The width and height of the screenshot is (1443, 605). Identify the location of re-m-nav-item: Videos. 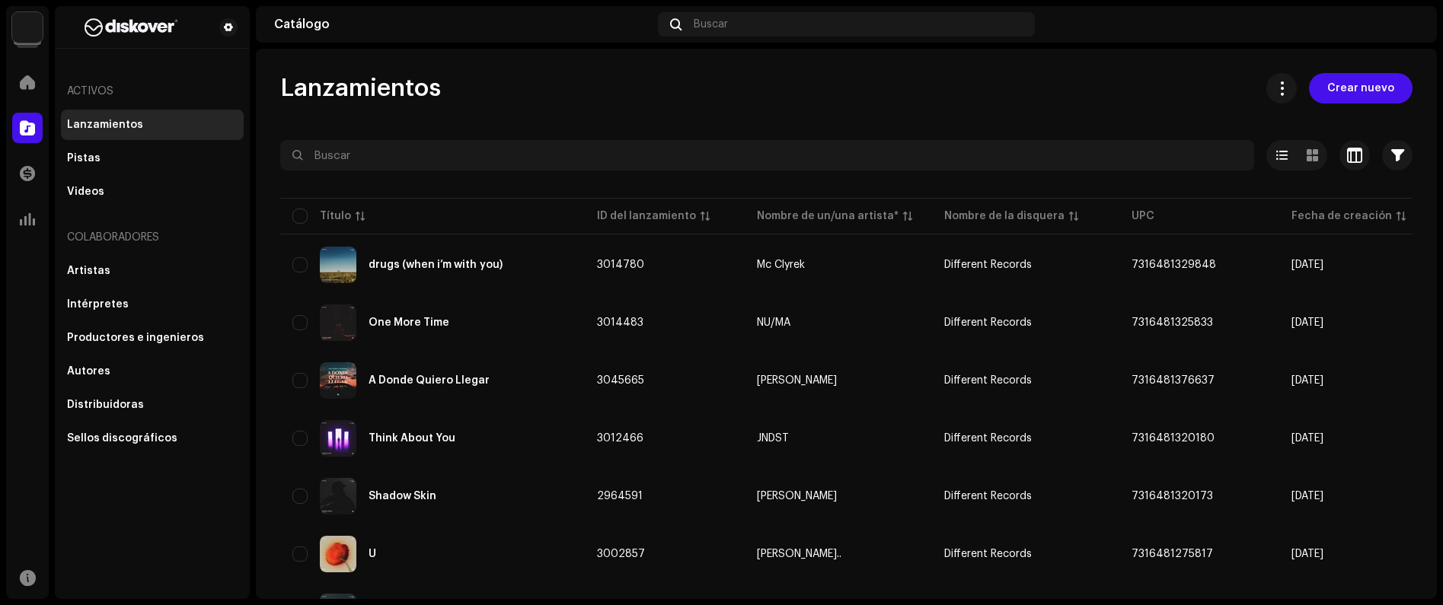
(152, 192).